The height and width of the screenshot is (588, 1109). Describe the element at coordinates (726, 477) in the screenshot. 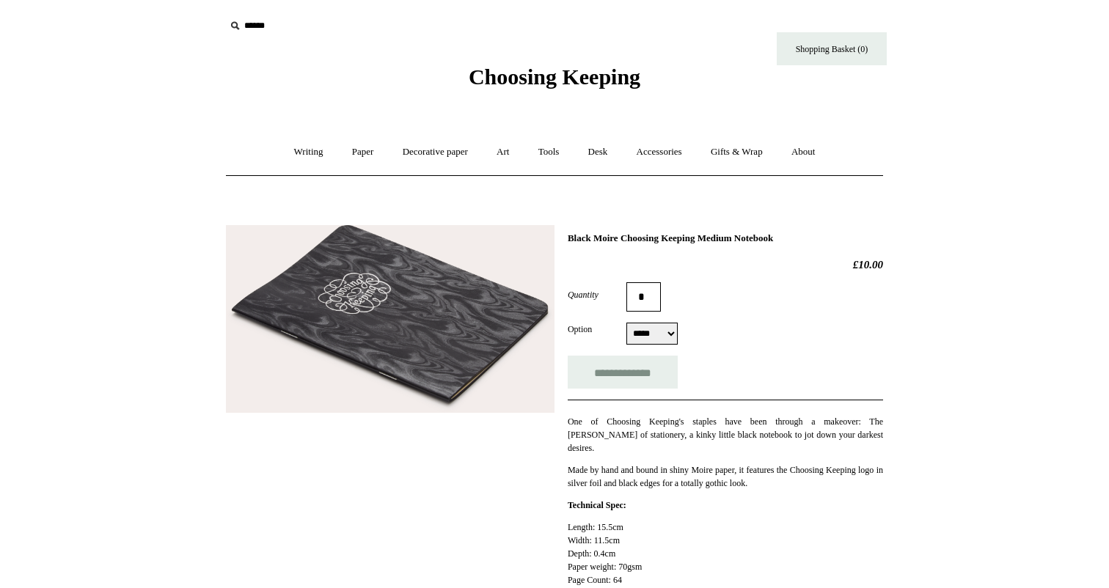

I see `p: Made by hand and bound in shiny Moire paper, it features the Choosing Keeping logo in silver foil...` at that location.